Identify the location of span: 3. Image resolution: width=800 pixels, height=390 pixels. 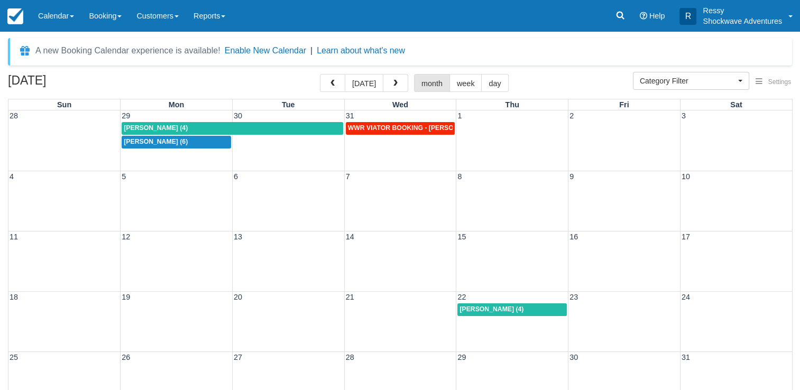
(683, 116).